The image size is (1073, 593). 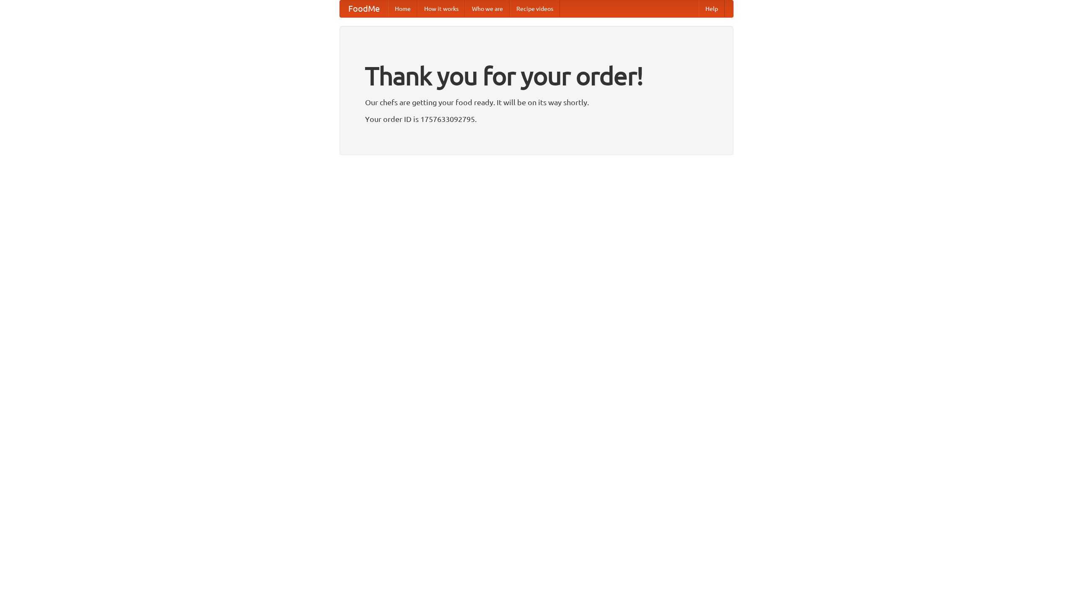 What do you see at coordinates (537, 76) in the screenshot?
I see `h1: Thank you for your order!` at bounding box center [537, 76].